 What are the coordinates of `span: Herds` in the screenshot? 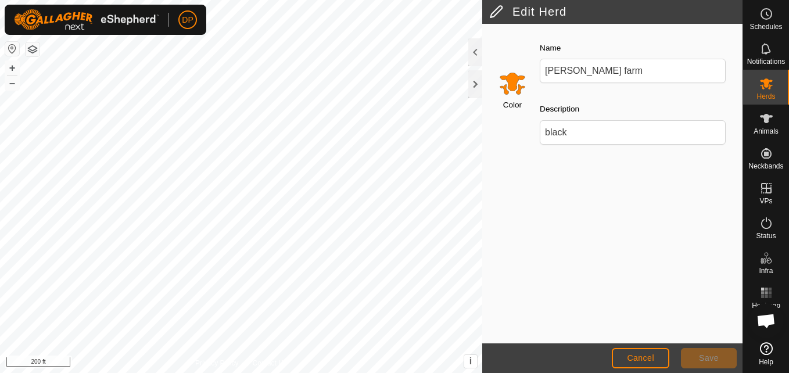 It's located at (766, 96).